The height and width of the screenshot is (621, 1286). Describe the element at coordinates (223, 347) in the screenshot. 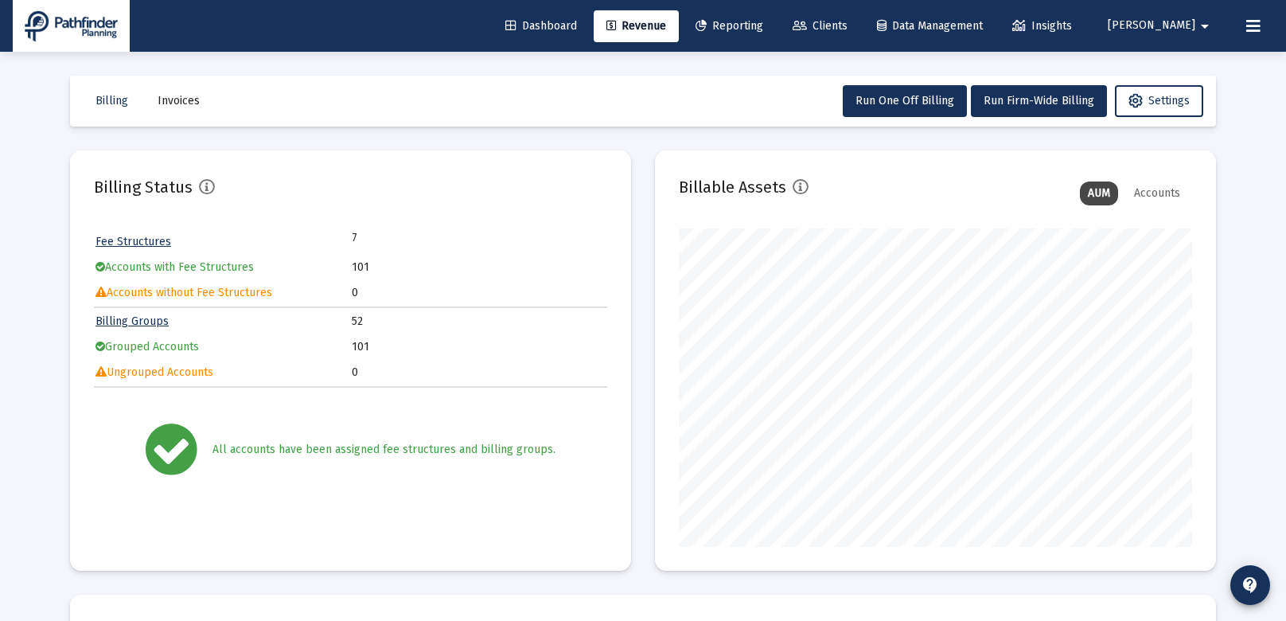

I see `td: Grouped Accounts` at that location.